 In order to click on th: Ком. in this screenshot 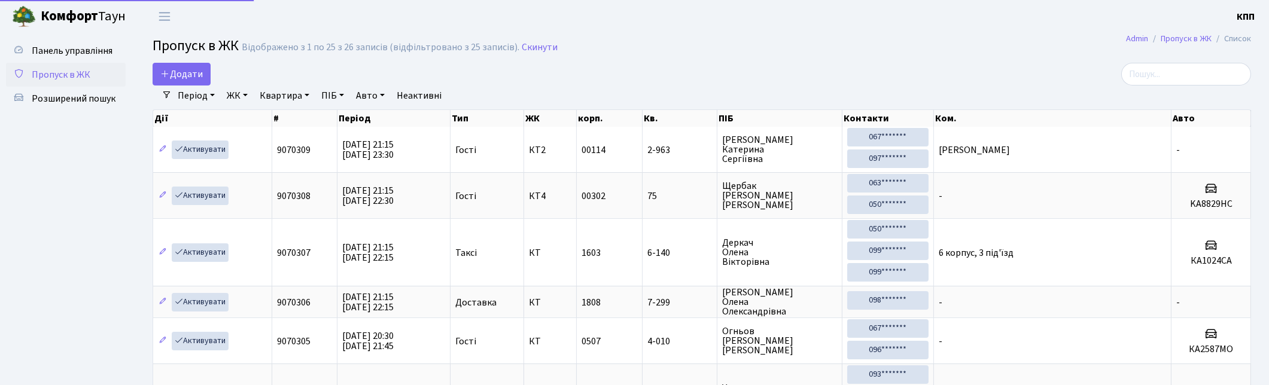, I will do `click(1053, 118)`.